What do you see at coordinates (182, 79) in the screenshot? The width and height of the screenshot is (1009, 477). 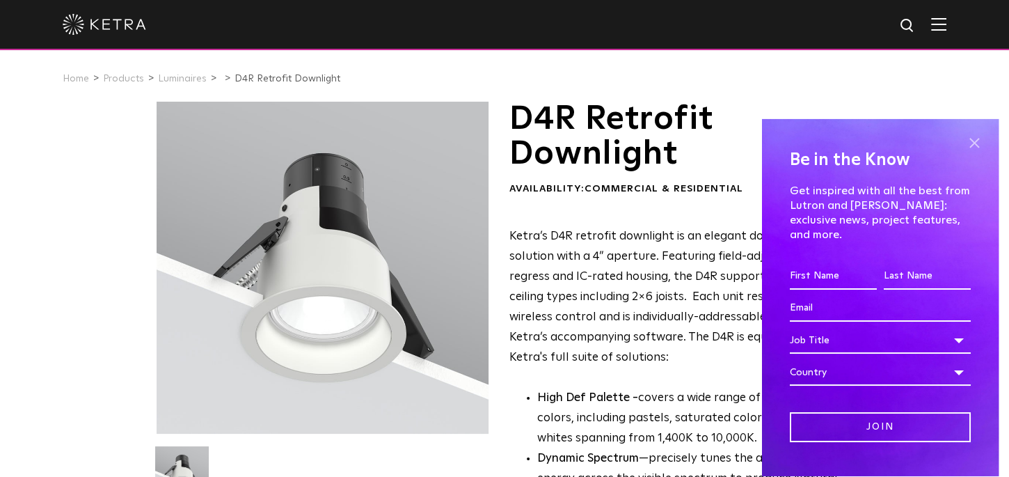 I see `a: Luminaires` at bounding box center [182, 79].